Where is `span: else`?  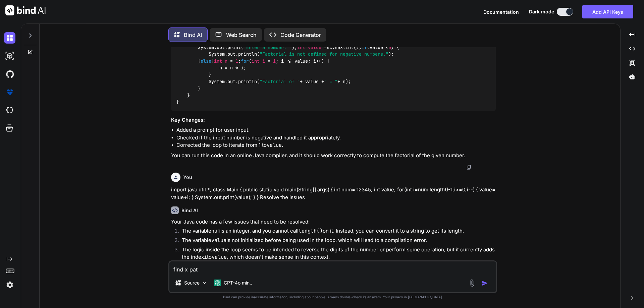
span: else is located at coordinates (206, 61).